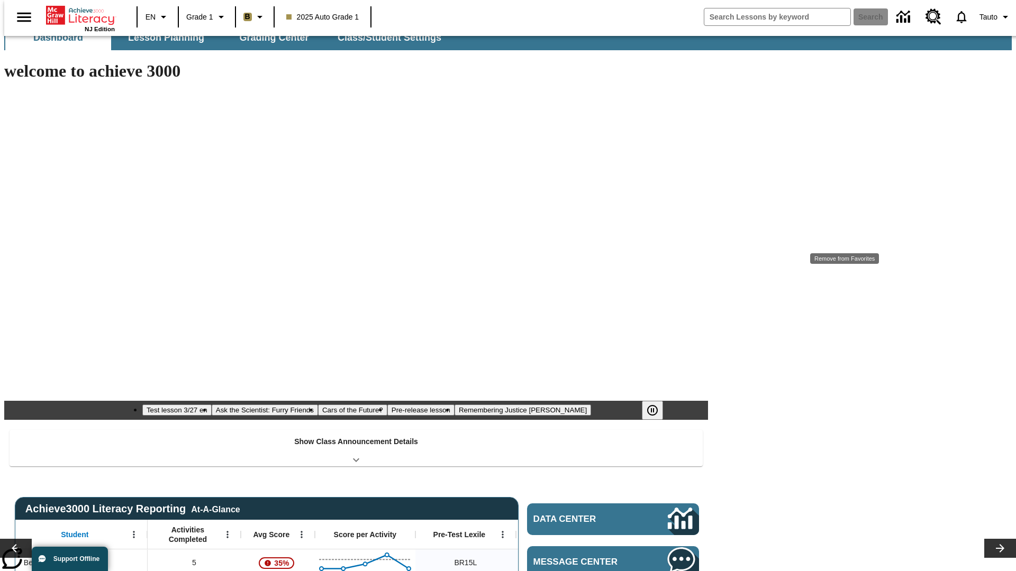 The image size is (1016, 571). Describe the element at coordinates (658, 410) in the screenshot. I see `div: Pause` at that location.